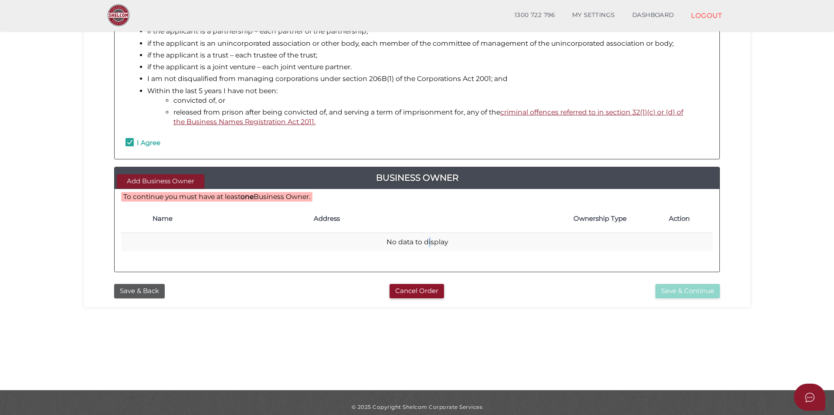 The width and height of the screenshot is (834, 415). What do you see at coordinates (417, 407) in the screenshot?
I see `div: © 2025 Copyright Shelcom Corporate Services` at bounding box center [417, 407].